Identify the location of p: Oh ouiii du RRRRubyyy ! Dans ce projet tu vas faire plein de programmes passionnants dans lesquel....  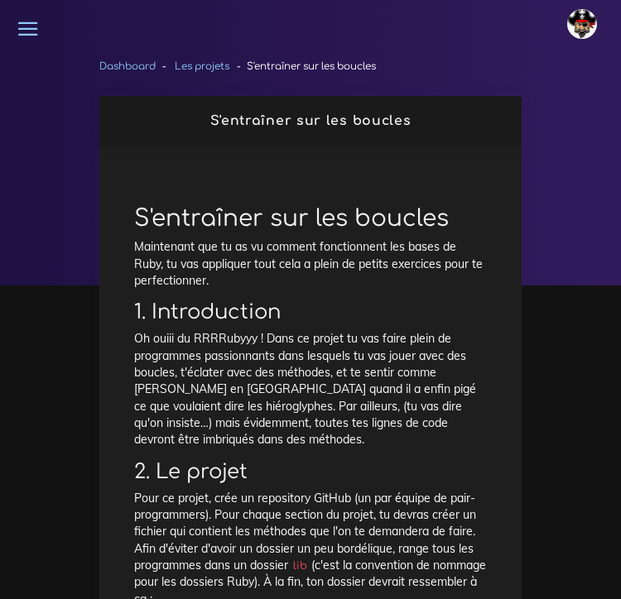
(310, 389).